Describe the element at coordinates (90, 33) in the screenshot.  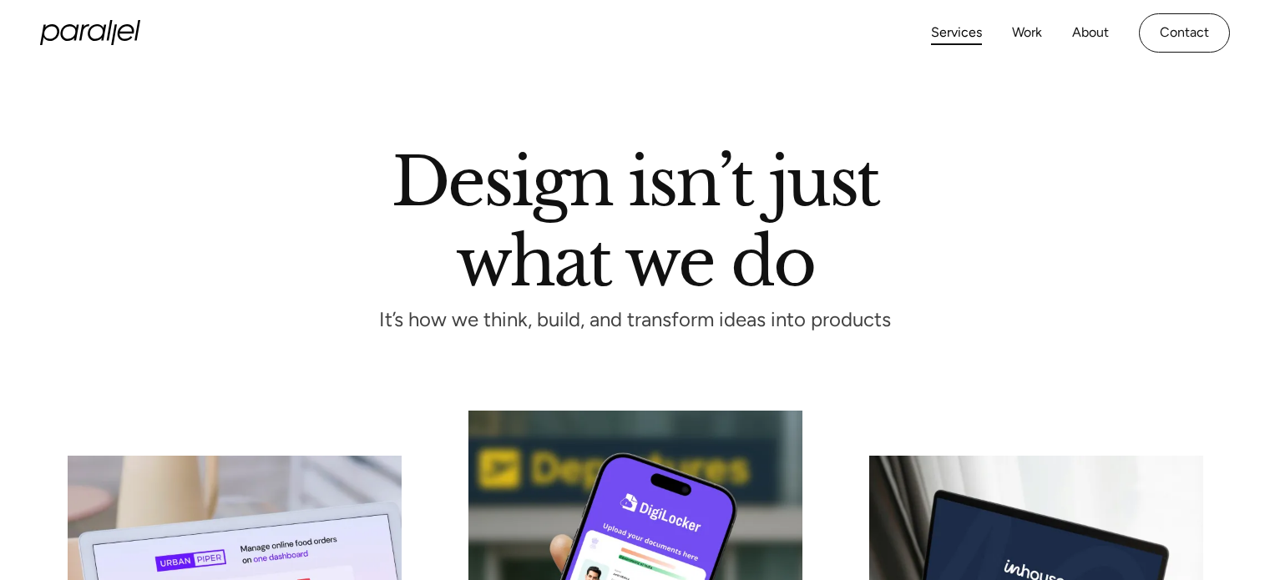
I see `a: home` at that location.